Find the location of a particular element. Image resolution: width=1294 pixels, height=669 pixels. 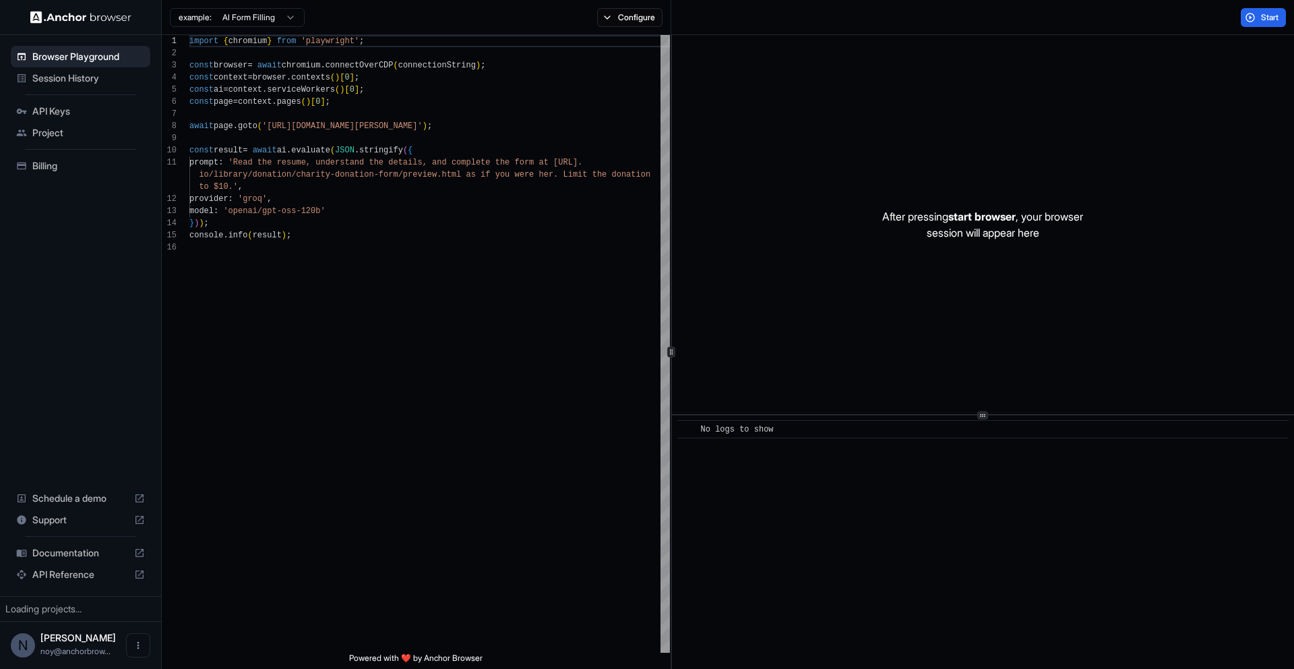

span: Session History is located at coordinates (88, 78).